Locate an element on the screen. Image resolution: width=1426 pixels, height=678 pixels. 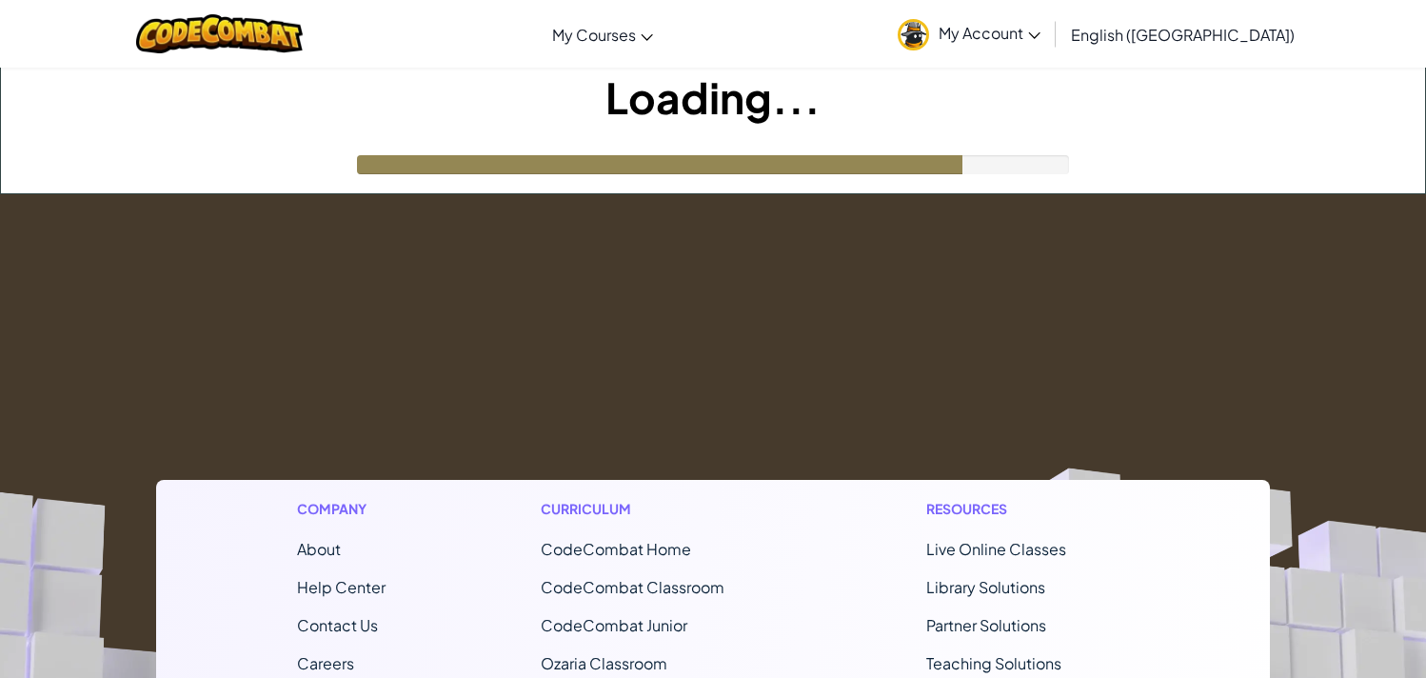
a: About is located at coordinates (319, 548).